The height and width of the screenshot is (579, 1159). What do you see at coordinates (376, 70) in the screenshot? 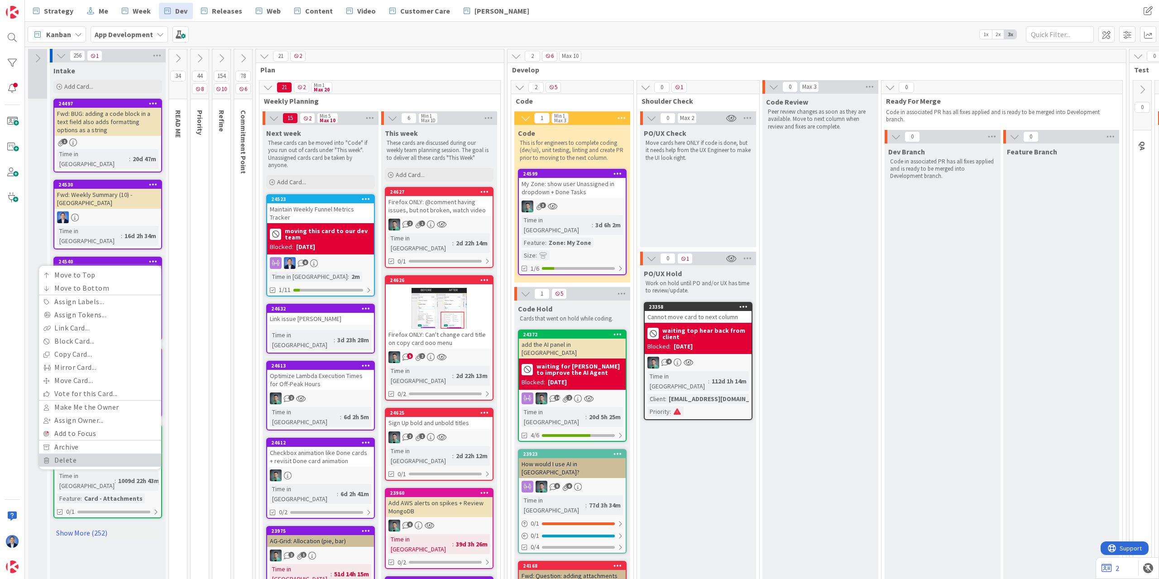
I see `span: Plan` at bounding box center [376, 70].